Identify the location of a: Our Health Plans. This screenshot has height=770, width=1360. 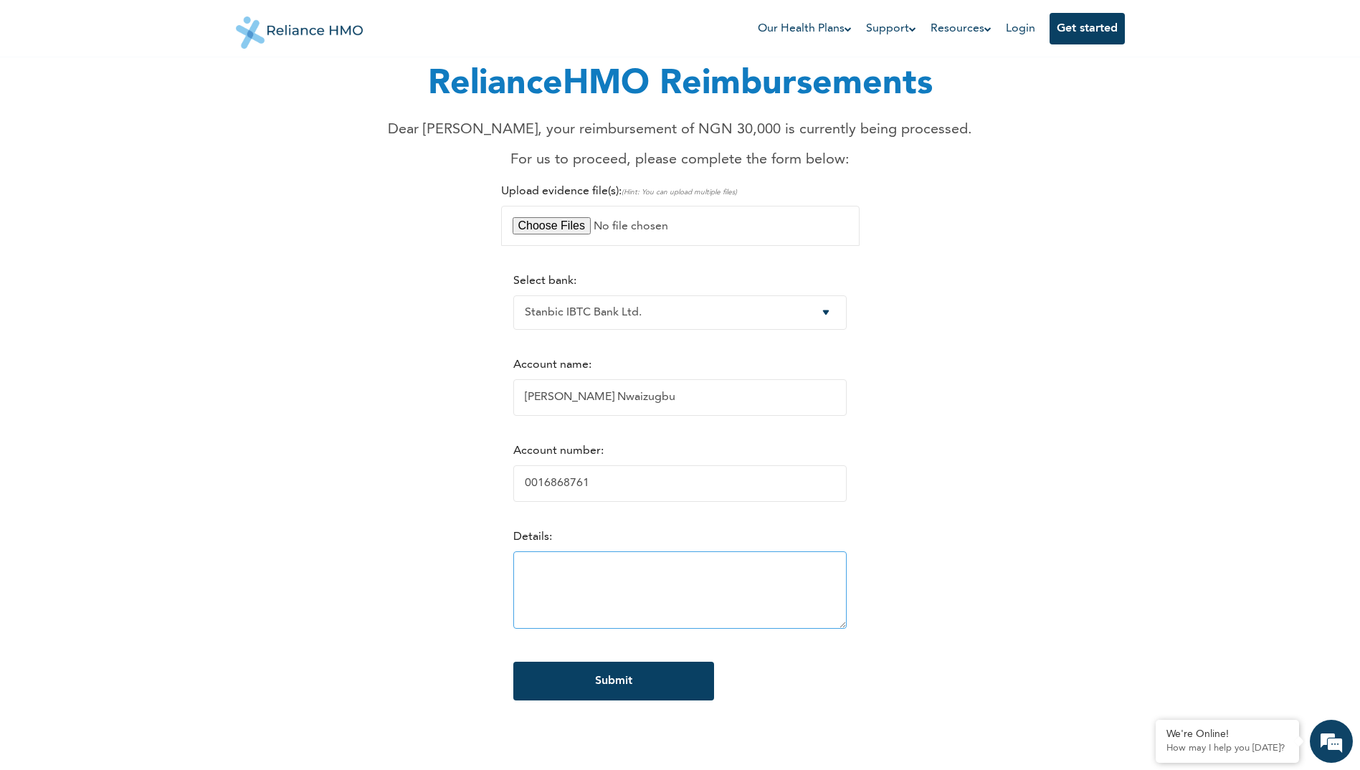
(804, 29).